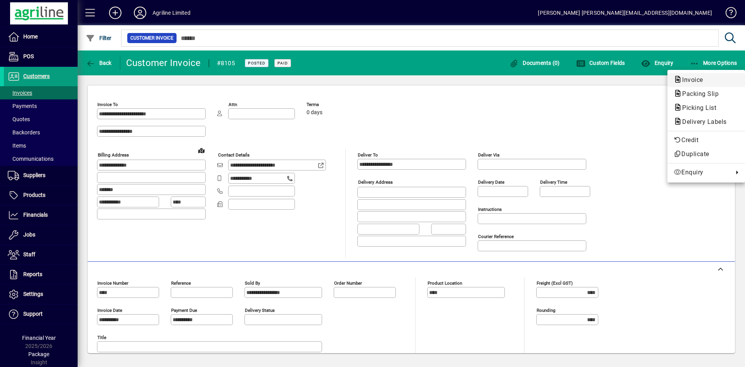 Image resolution: width=745 pixels, height=367 pixels. I want to click on span: Delivery Labels, so click(702, 121).